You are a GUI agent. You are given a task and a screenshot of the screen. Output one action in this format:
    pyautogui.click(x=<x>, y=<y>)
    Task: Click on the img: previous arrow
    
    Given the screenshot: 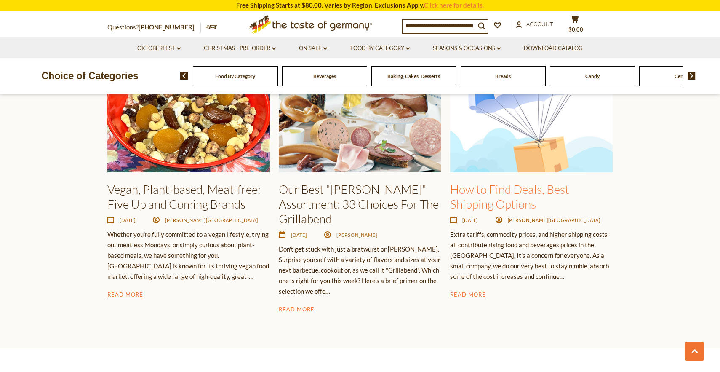 What is the action you would take?
    pyautogui.click(x=184, y=76)
    